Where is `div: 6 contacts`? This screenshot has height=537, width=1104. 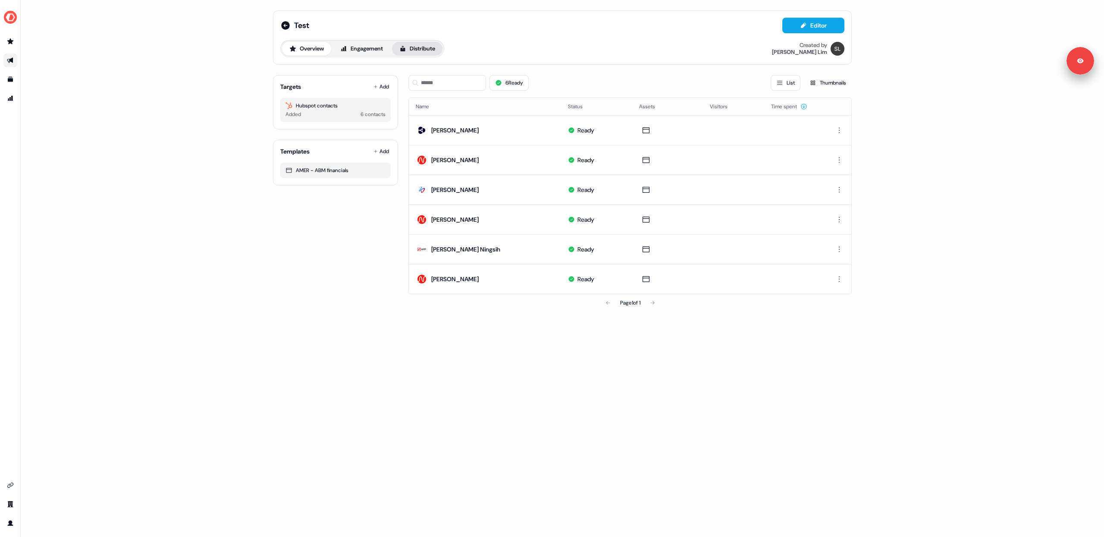 div: 6 contacts is located at coordinates (373, 114).